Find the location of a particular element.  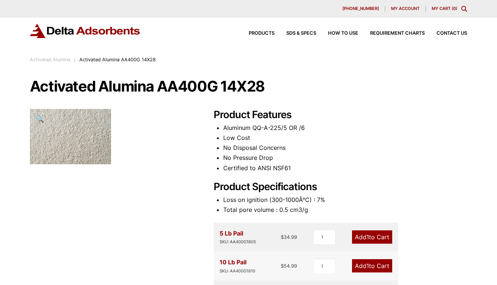

li: Aluminum QQ-A-225/5 OR /6 is located at coordinates (345, 128).